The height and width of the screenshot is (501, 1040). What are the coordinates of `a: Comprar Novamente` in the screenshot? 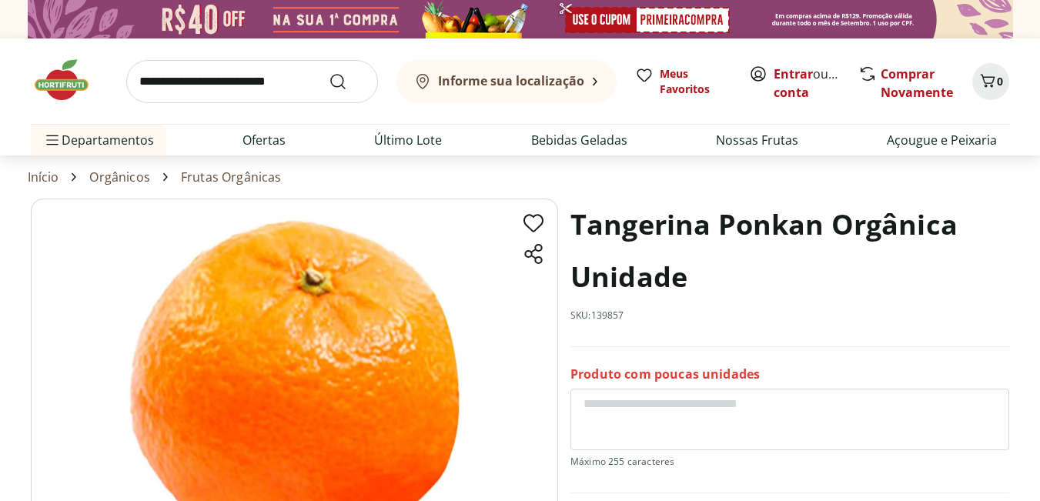 It's located at (917, 83).